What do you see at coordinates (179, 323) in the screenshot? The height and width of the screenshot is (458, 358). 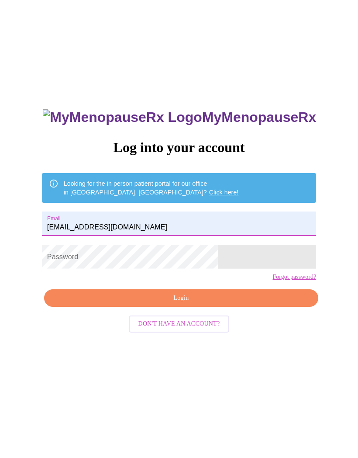 I see `a: Don't have an account?` at bounding box center [179, 323].